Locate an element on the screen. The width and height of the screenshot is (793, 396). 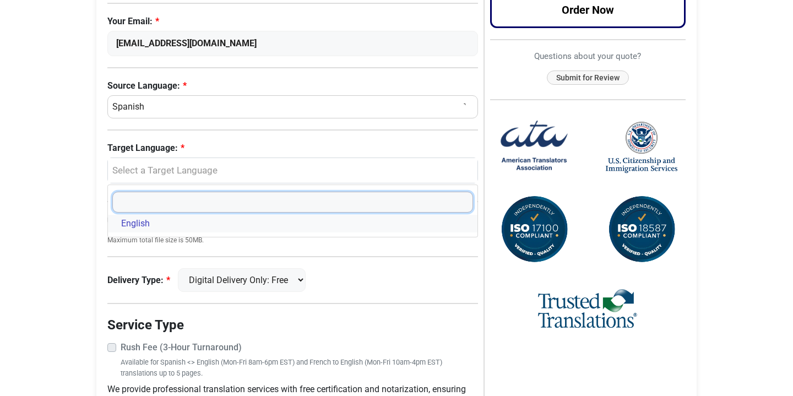
h6: Questions about your quote? is located at coordinates (588, 56).